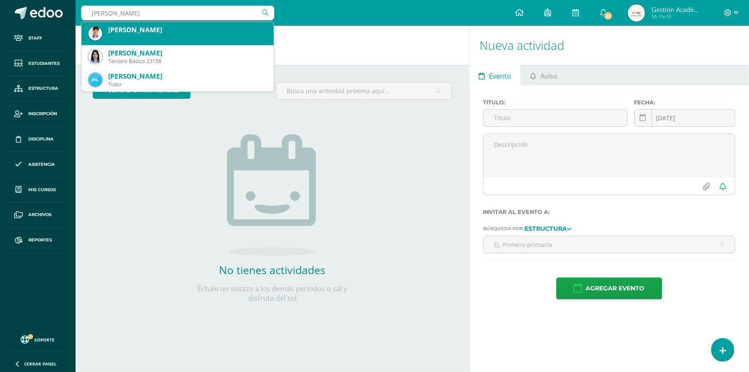  What do you see at coordinates (42, 164) in the screenshot?
I see `span: Asistencia` at bounding box center [42, 164].